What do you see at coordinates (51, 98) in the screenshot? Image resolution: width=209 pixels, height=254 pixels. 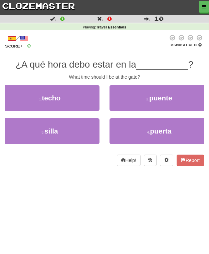 I see `span: techo` at bounding box center [51, 98].